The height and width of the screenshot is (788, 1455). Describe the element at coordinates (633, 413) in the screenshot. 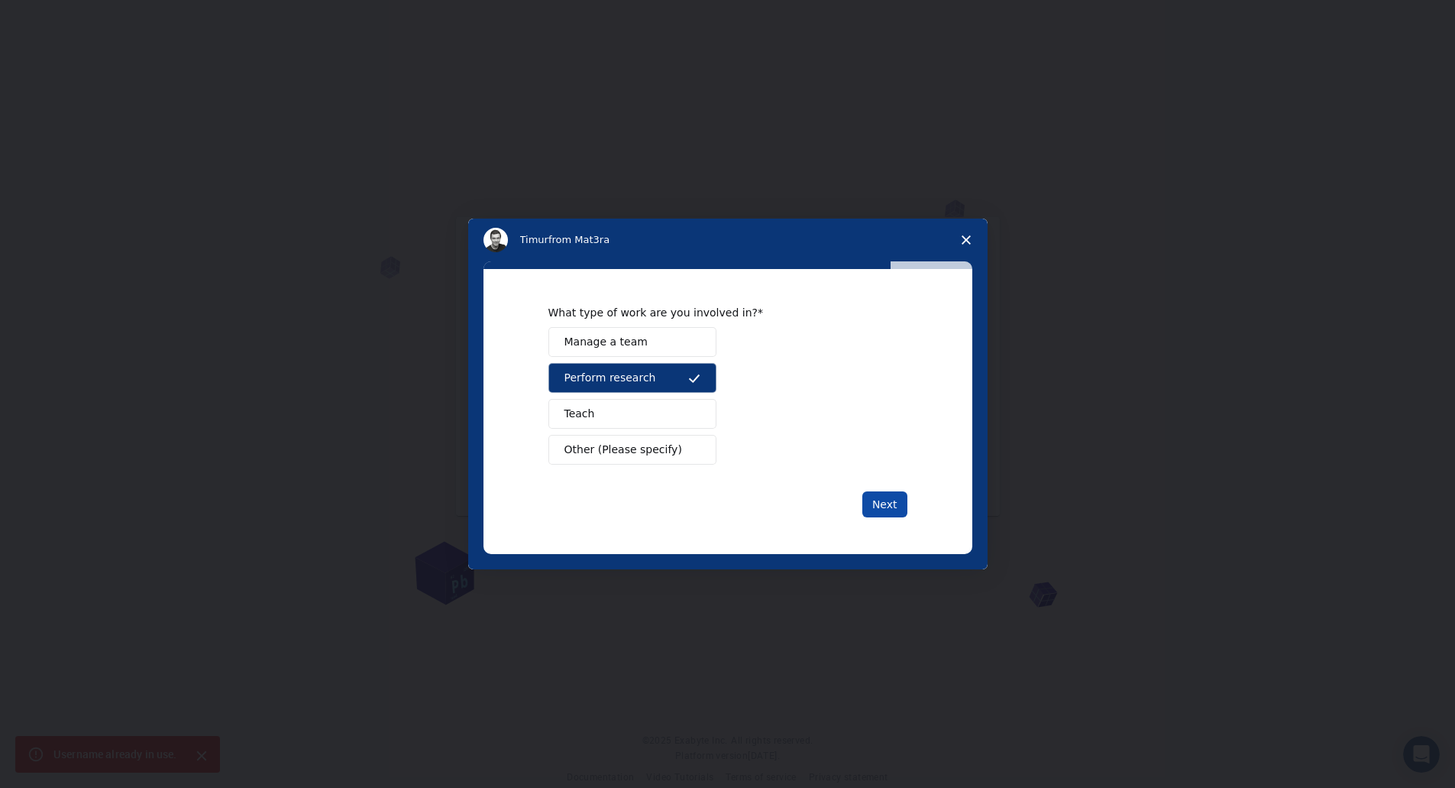

I see `button: Teach` at that location.